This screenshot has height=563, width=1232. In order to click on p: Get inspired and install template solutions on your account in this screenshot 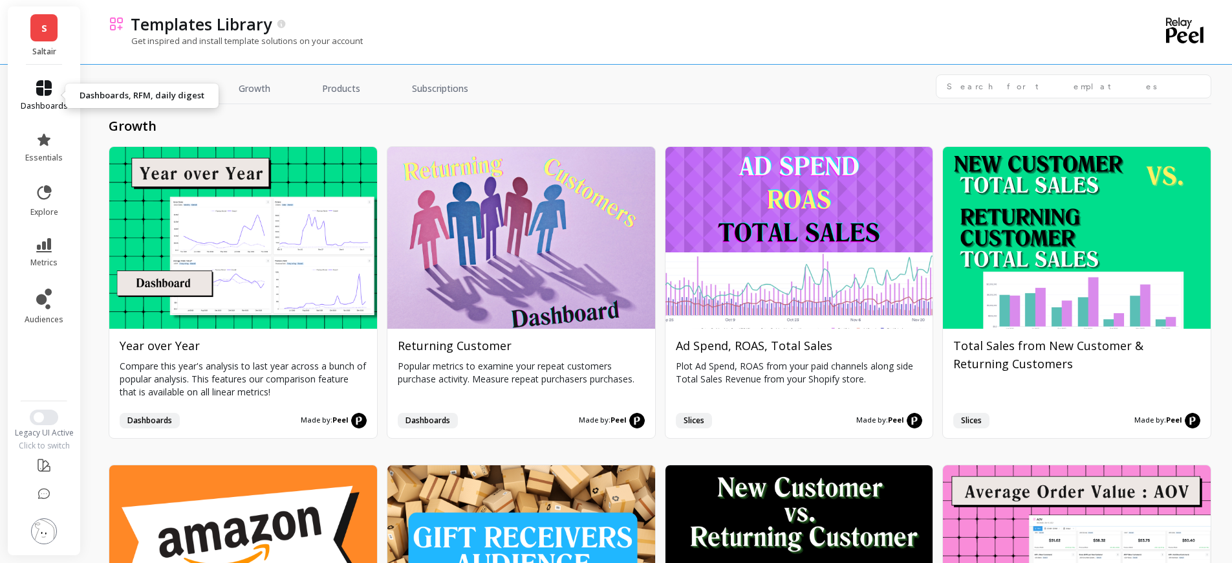, I will do `click(235, 41)`.